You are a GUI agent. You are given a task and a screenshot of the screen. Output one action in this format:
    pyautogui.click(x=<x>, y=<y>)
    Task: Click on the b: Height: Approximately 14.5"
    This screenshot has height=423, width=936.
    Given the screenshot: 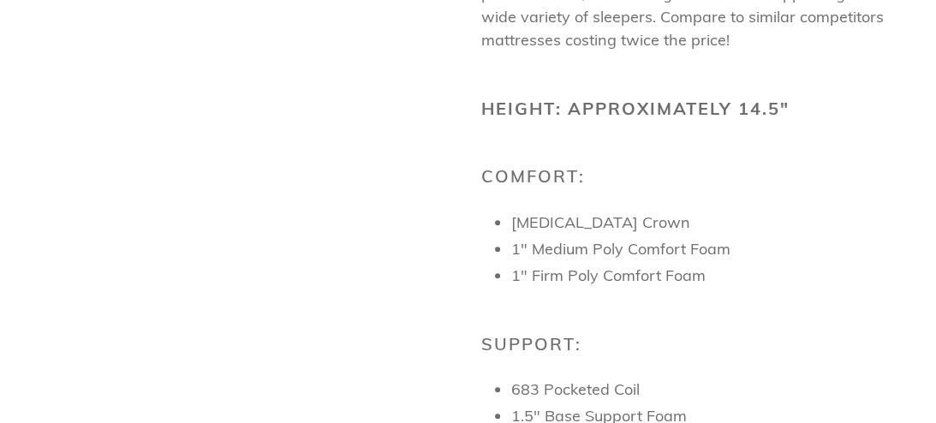 What is the action you would take?
    pyautogui.click(x=635, y=108)
    